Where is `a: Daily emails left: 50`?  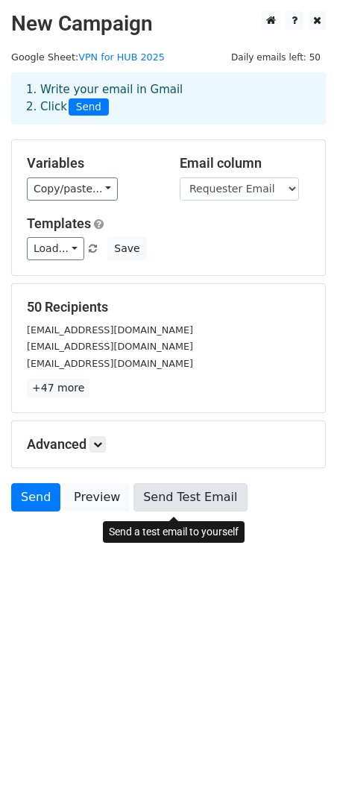
a: Daily emails left: 50 is located at coordinates (276, 57).